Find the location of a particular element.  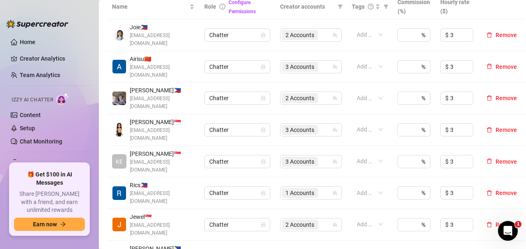

img: AI Chatter is located at coordinates (63, 99).